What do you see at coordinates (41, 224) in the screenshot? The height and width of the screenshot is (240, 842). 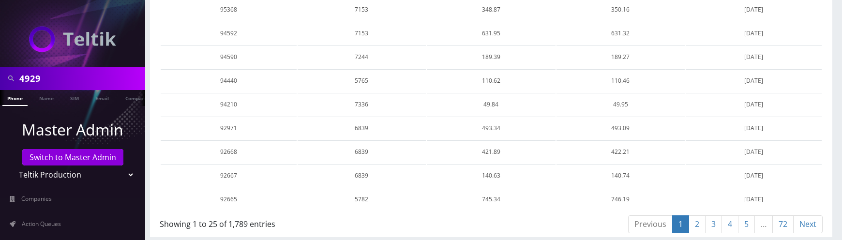 I see `span: Action Queues` at bounding box center [41, 224].